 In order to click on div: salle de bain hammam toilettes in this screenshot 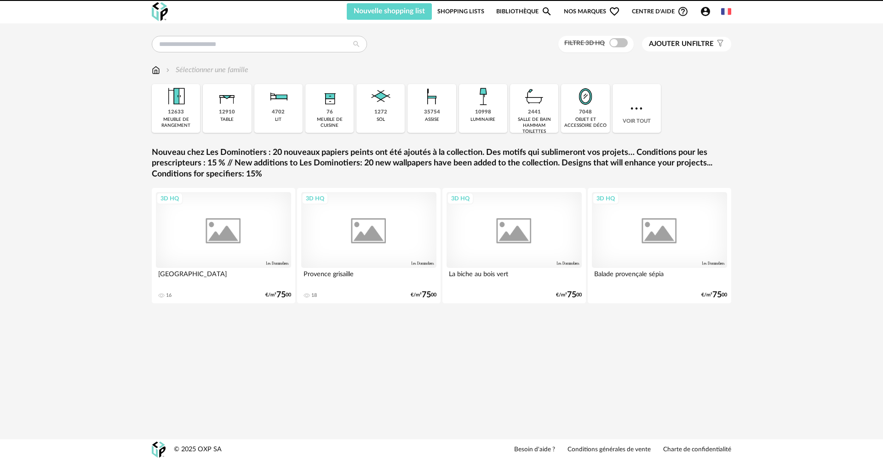, I will do `click(534, 126)`.